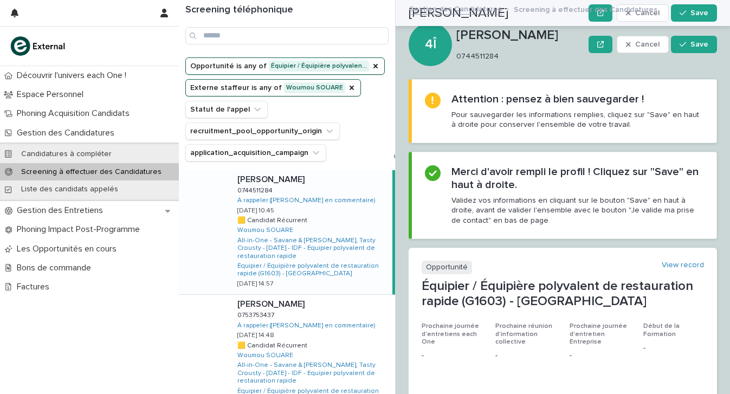  What do you see at coordinates (287, 36) in the screenshot?
I see `input: Search` at bounding box center [287, 36].